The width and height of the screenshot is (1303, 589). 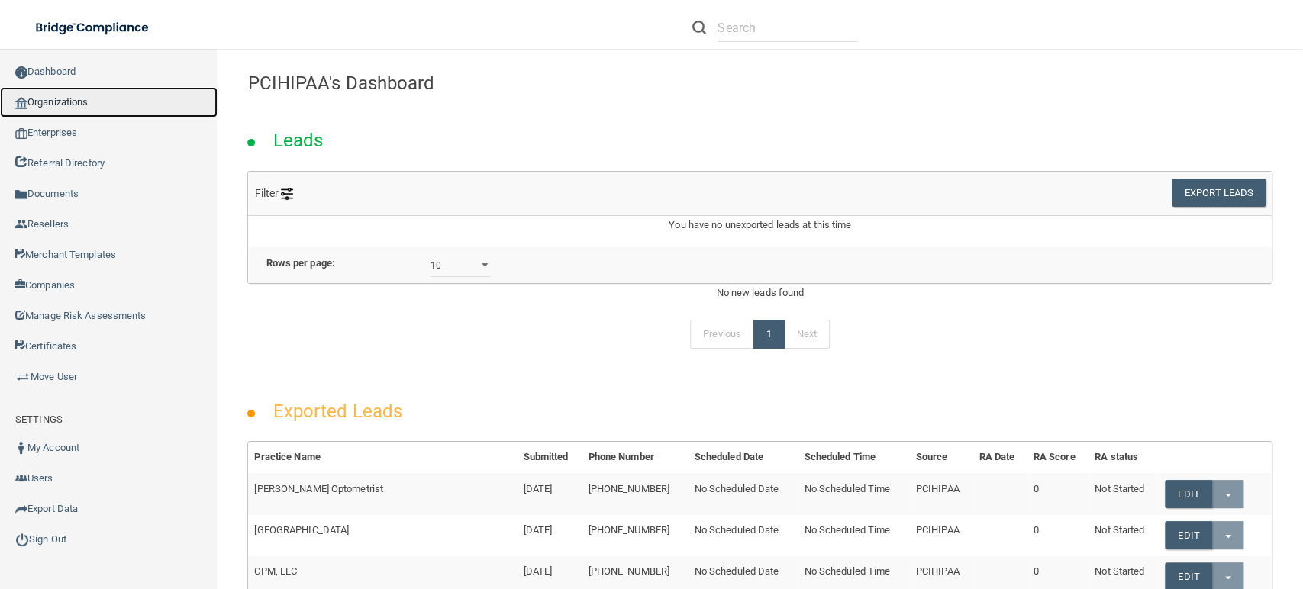 What do you see at coordinates (941, 457) in the screenshot?
I see `th: Source` at bounding box center [941, 457].